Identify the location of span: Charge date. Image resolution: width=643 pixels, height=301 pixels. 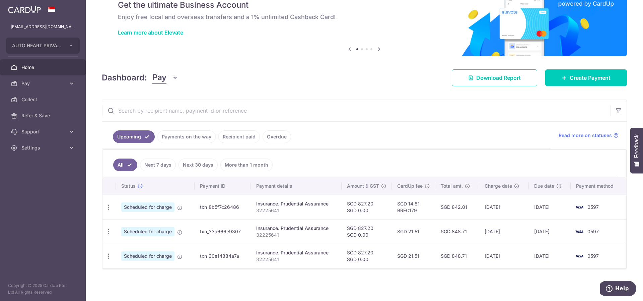
(498, 186).